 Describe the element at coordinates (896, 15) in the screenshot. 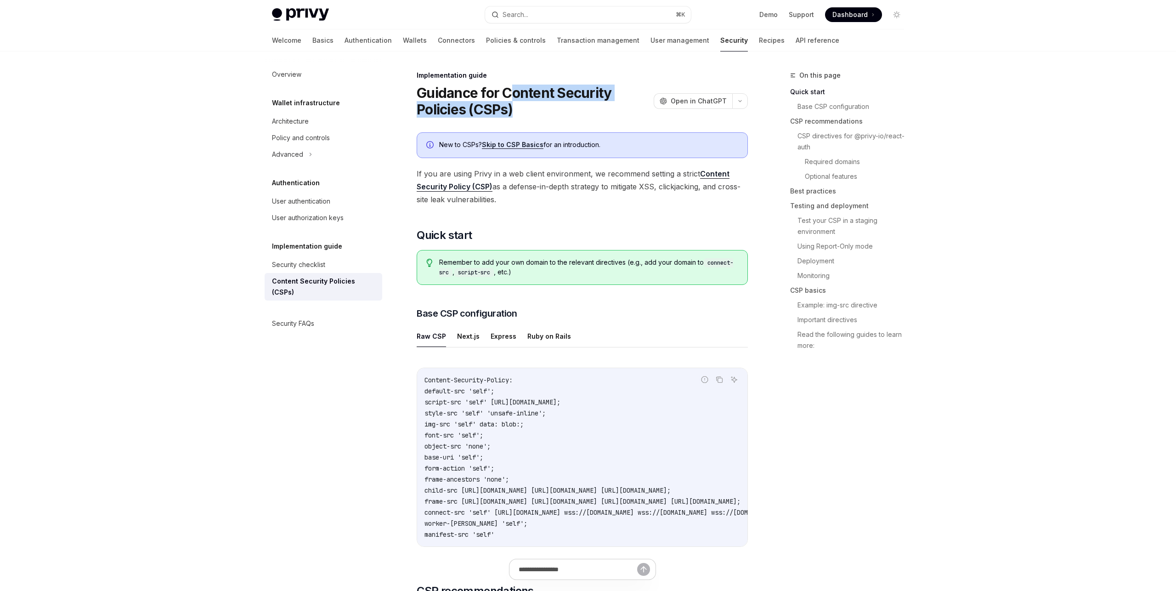

I see `button: Toggle dark mode` at that location.